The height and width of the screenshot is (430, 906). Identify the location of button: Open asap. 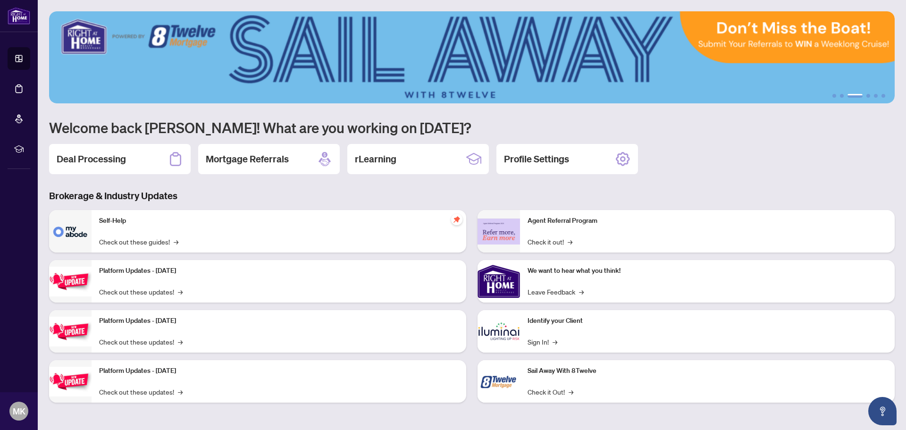
(882, 411).